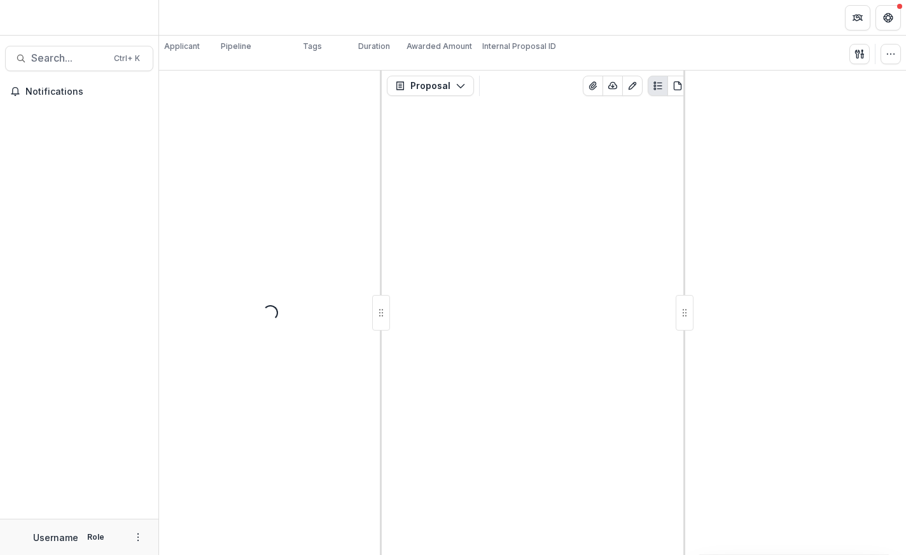  What do you see at coordinates (593, 86) in the screenshot?
I see `button: View Attached Files` at bounding box center [593, 86].